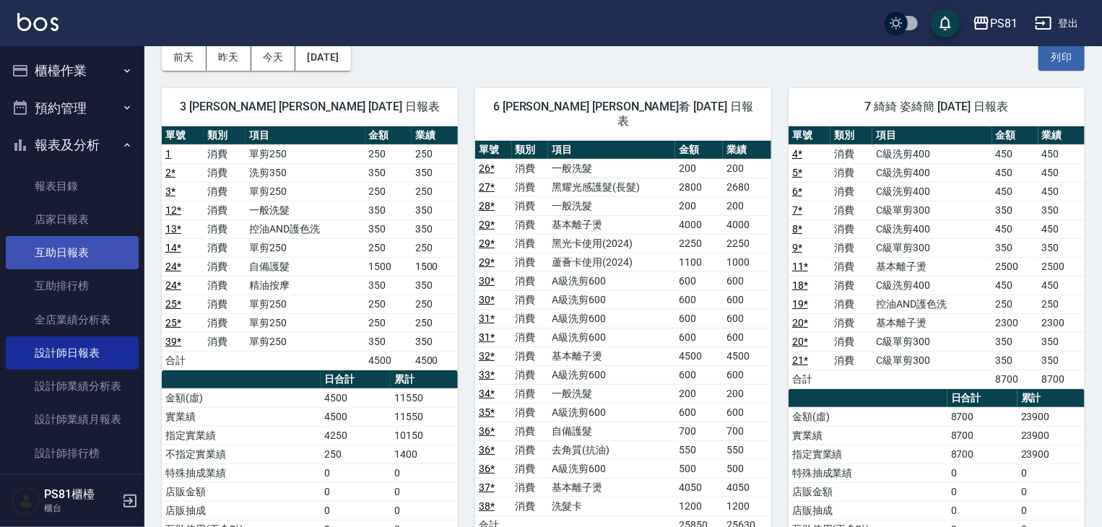 Image resolution: width=1102 pixels, height=527 pixels. I want to click on td: 4000, so click(747, 225).